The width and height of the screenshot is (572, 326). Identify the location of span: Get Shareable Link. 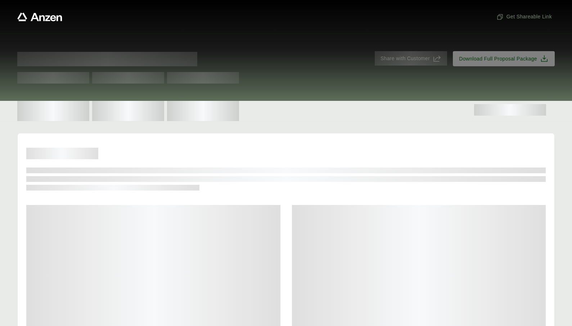
(524, 17).